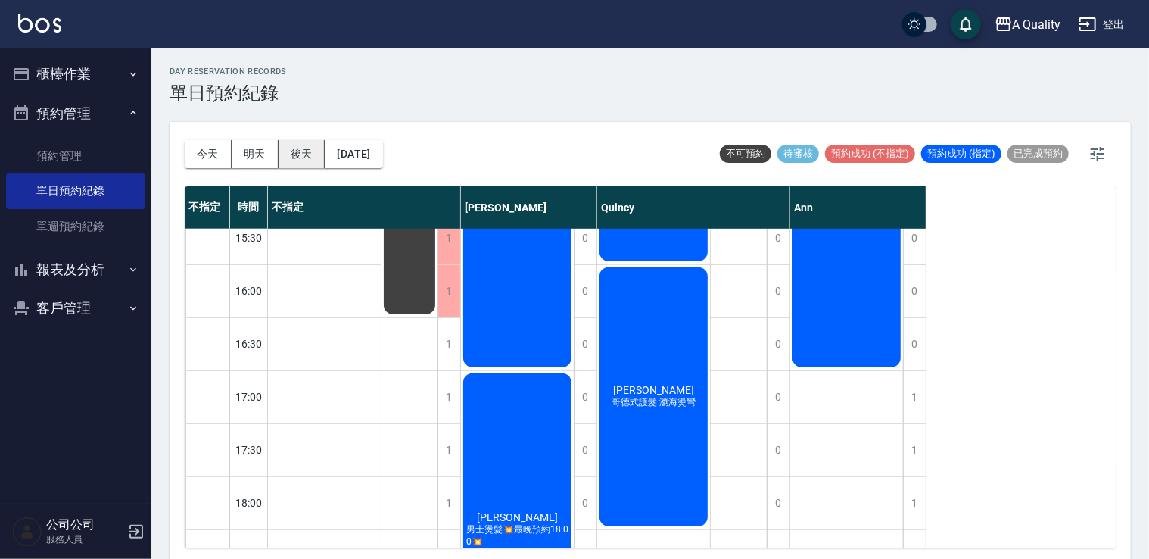  Describe the element at coordinates (27, 532) in the screenshot. I see `img: Person` at that location.